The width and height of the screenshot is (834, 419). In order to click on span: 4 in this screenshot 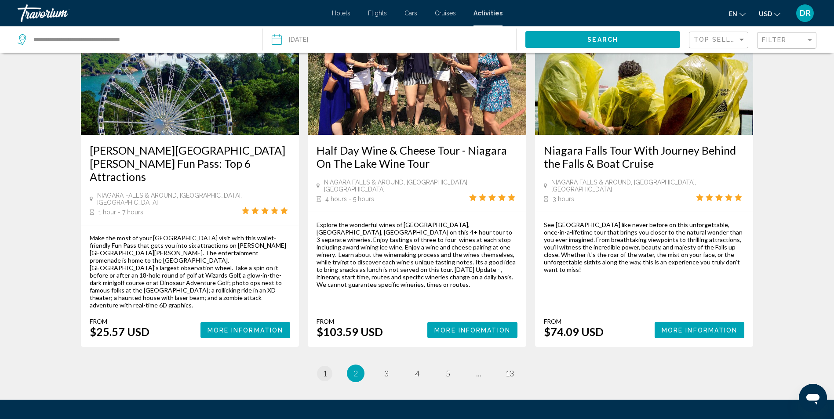, I will do `click(417, 374)`.